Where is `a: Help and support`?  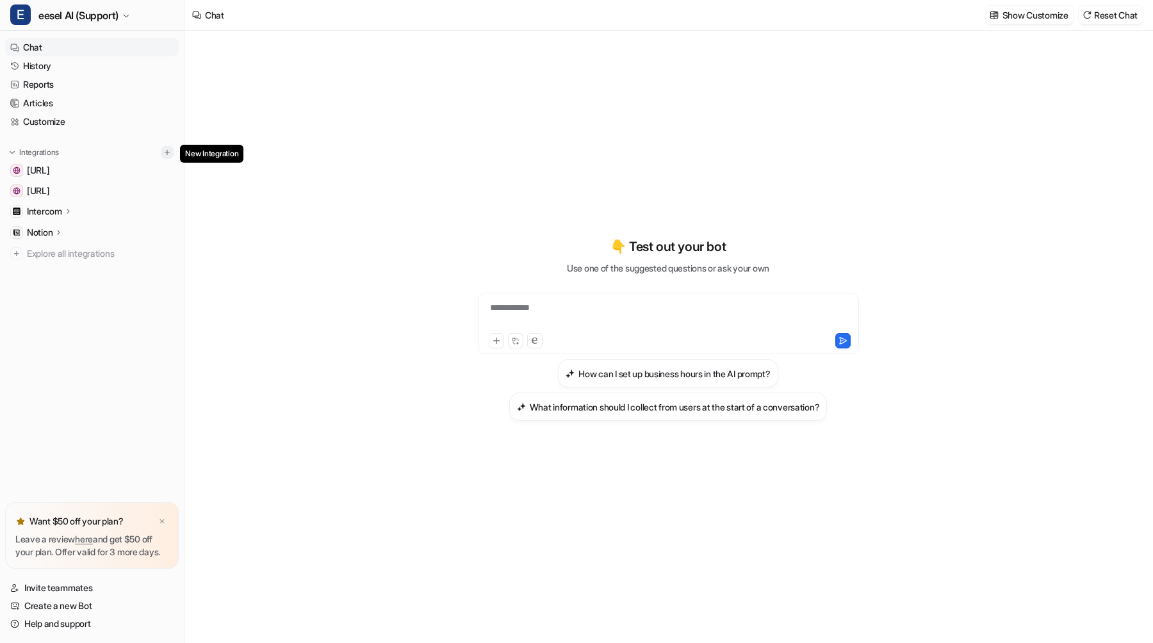 a: Help and support is located at coordinates (92, 624).